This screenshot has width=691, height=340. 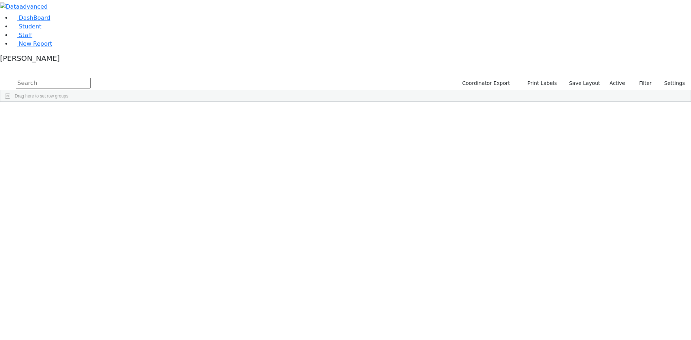 I want to click on button: Print Labels, so click(x=539, y=83).